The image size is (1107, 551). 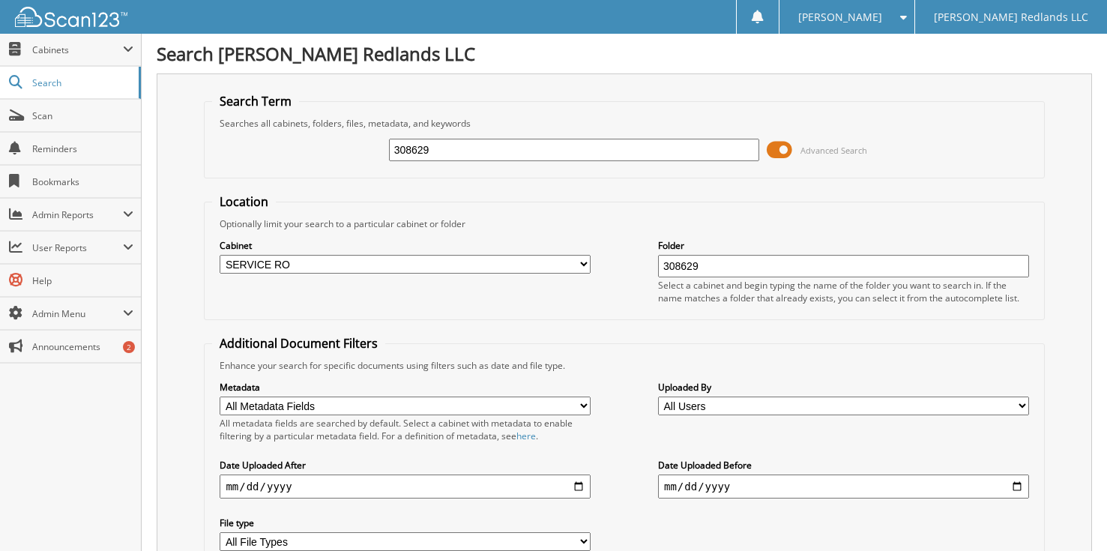 I want to click on span: Reminders, so click(x=82, y=148).